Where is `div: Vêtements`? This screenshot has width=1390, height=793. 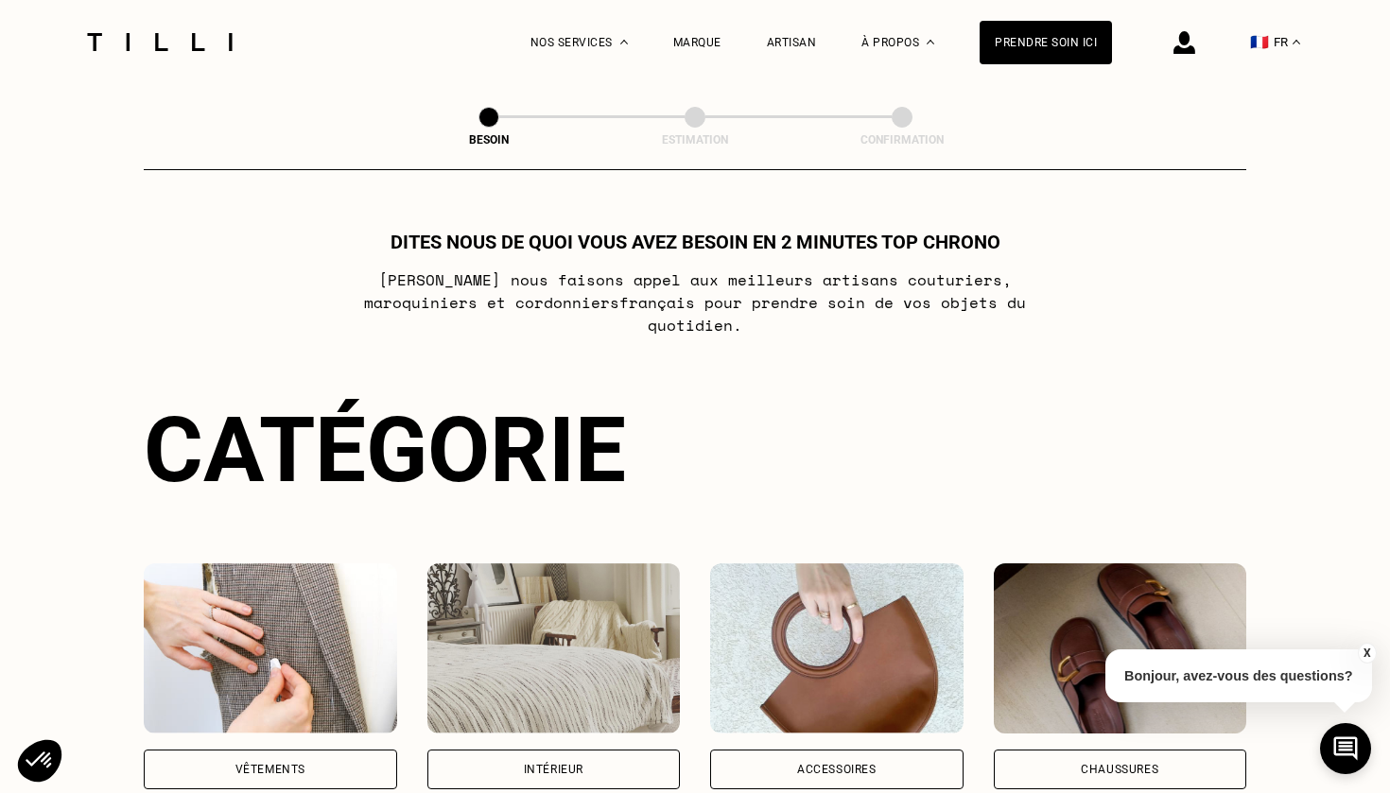 div: Vêtements is located at coordinates (270, 769).